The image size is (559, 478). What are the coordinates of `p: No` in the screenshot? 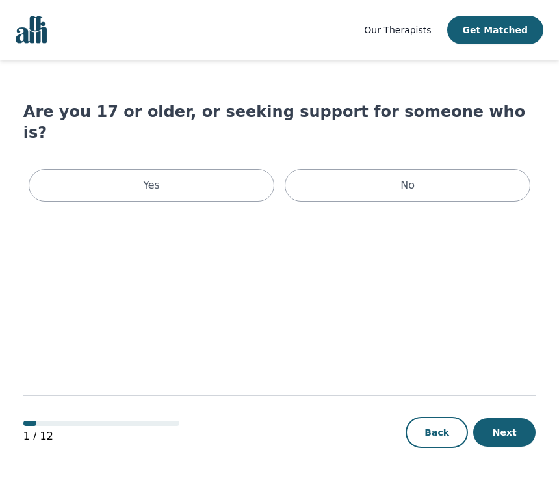 It's located at (407, 185).